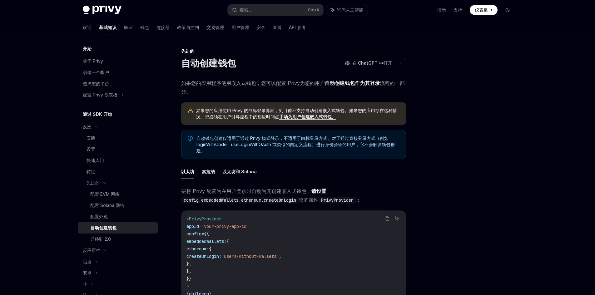  Describe the element at coordinates (482, 10) in the screenshot. I see `font: 仪表板` at that location.